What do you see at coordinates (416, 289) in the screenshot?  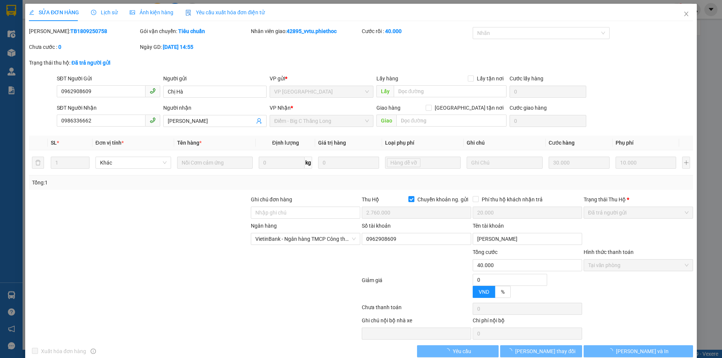 I see `div: Giảm giá` at bounding box center [416, 289].